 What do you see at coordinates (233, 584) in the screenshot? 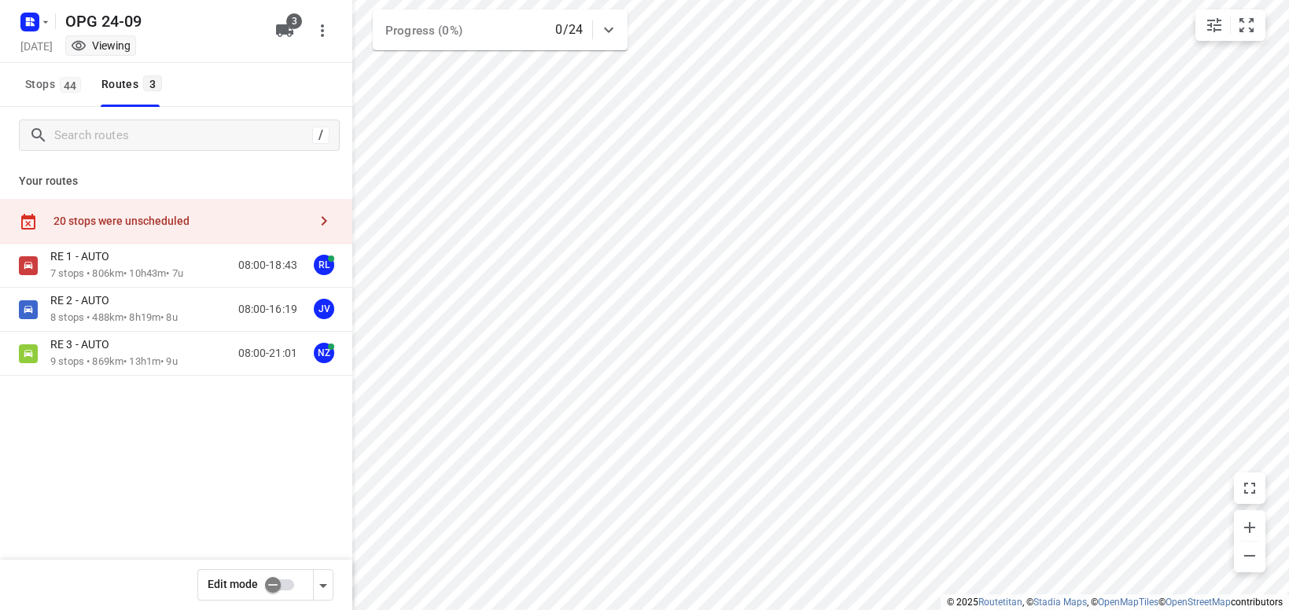
I see `span: Edit mode` at bounding box center [233, 584].